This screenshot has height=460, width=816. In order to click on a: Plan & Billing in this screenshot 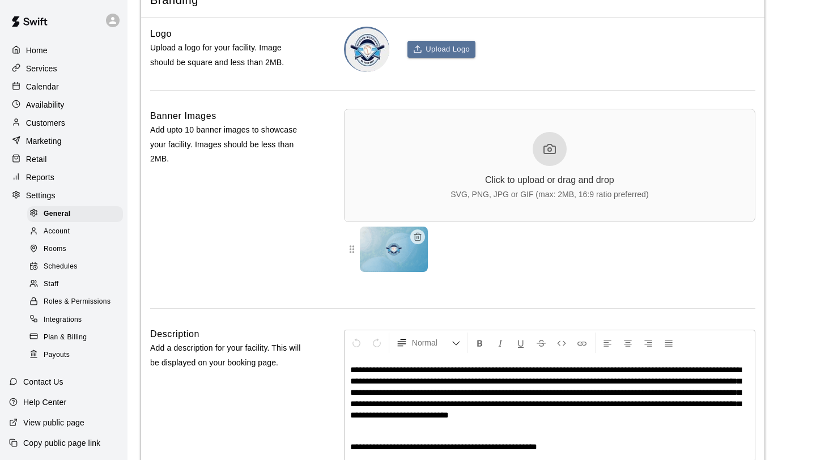, I will do `click(77, 337)`.